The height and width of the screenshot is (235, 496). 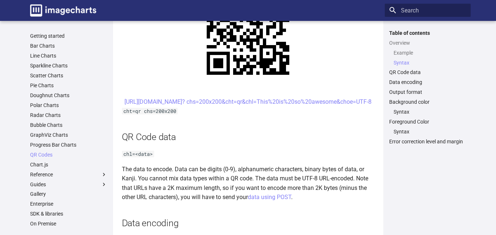 I want to click on a: Line Charts, so click(x=69, y=56).